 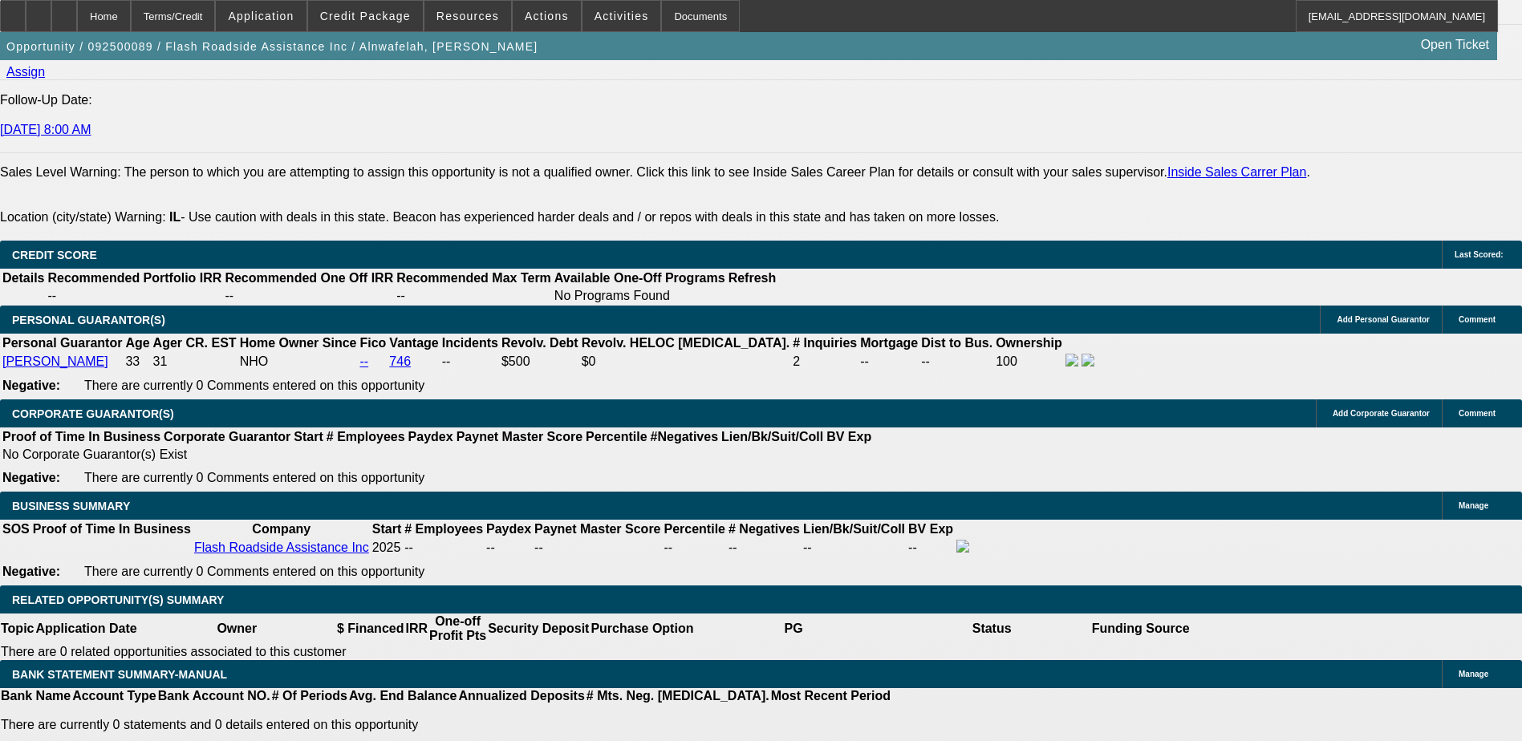 What do you see at coordinates (23, 278) in the screenshot?
I see `th: Details` at bounding box center [23, 278].